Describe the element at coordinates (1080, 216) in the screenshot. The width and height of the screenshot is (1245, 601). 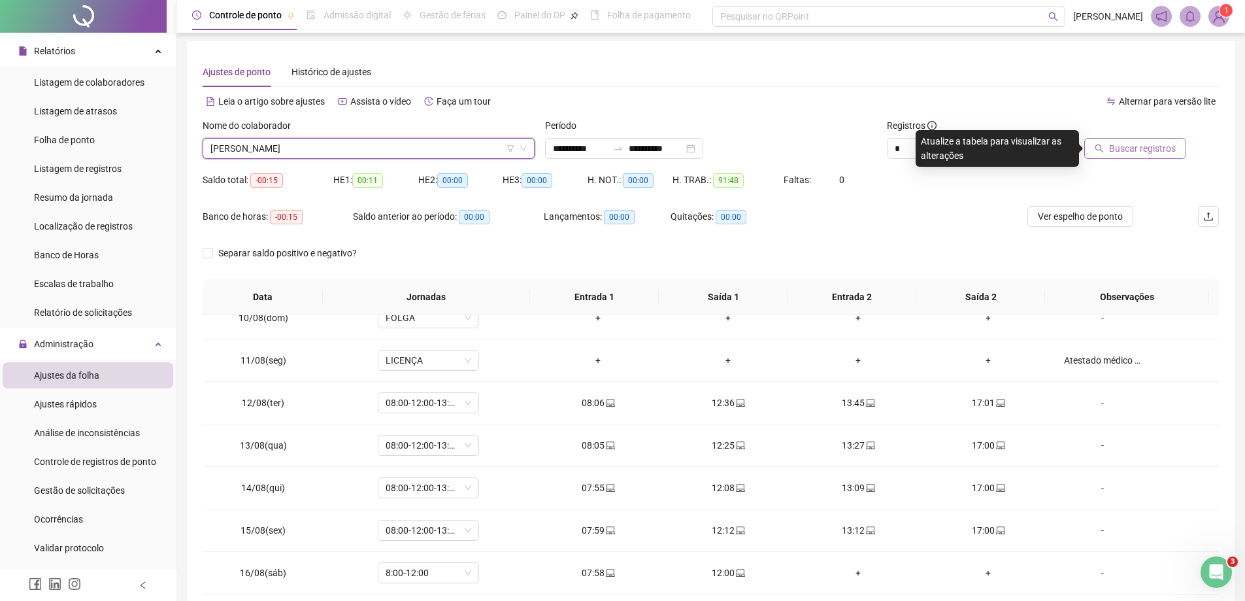
I see `button: Ver espelho de ponto` at that location.